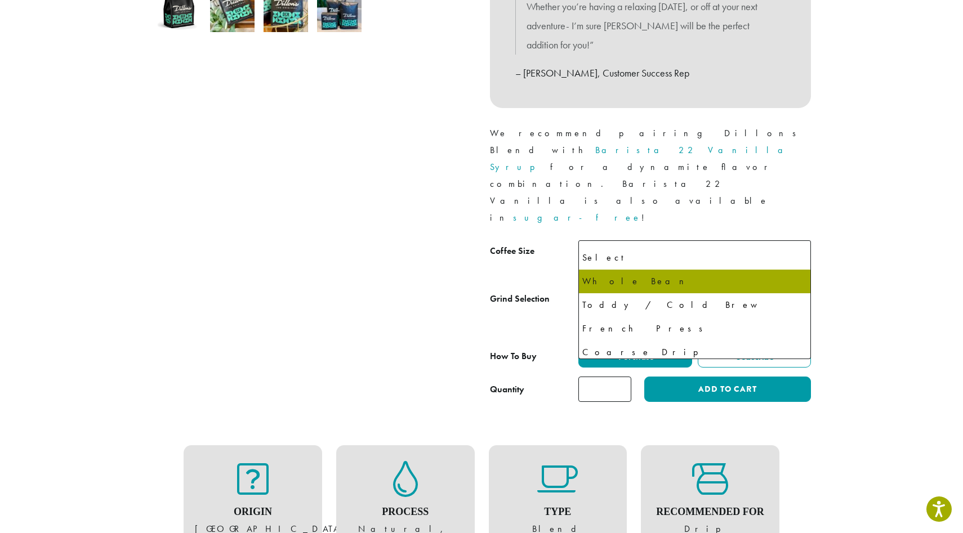 The image size is (963, 533). Describe the element at coordinates (577, 217) in the screenshot. I see `a: sugar-free` at that location.